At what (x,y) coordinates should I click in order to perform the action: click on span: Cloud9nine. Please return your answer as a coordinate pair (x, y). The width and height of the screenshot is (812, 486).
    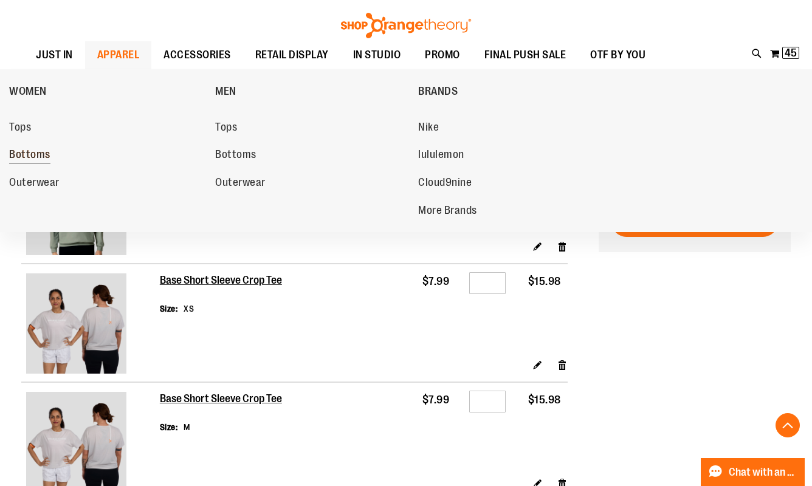
    Looking at the image, I should click on (445, 184).